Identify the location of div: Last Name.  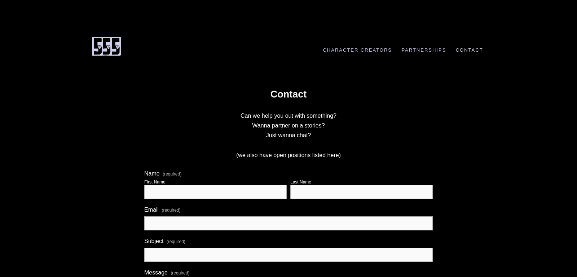
(301, 182).